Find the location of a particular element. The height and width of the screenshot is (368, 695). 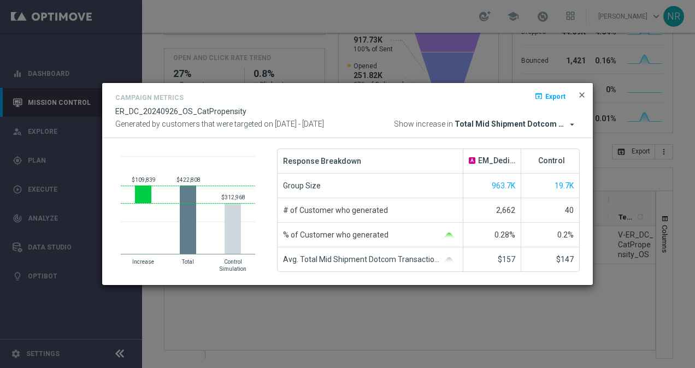

span: Response Breakdown is located at coordinates (322, 161).